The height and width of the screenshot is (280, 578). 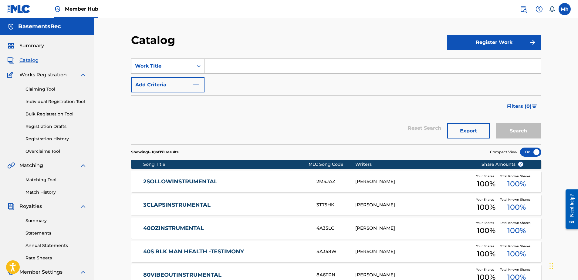 I want to click on a: Overclaims Tool, so click(x=56, y=151).